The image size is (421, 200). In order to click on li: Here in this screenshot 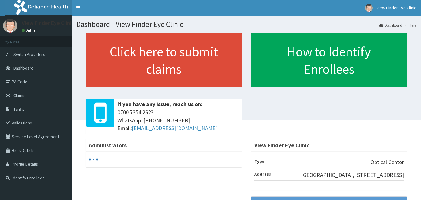, I will do `click(409, 25)`.